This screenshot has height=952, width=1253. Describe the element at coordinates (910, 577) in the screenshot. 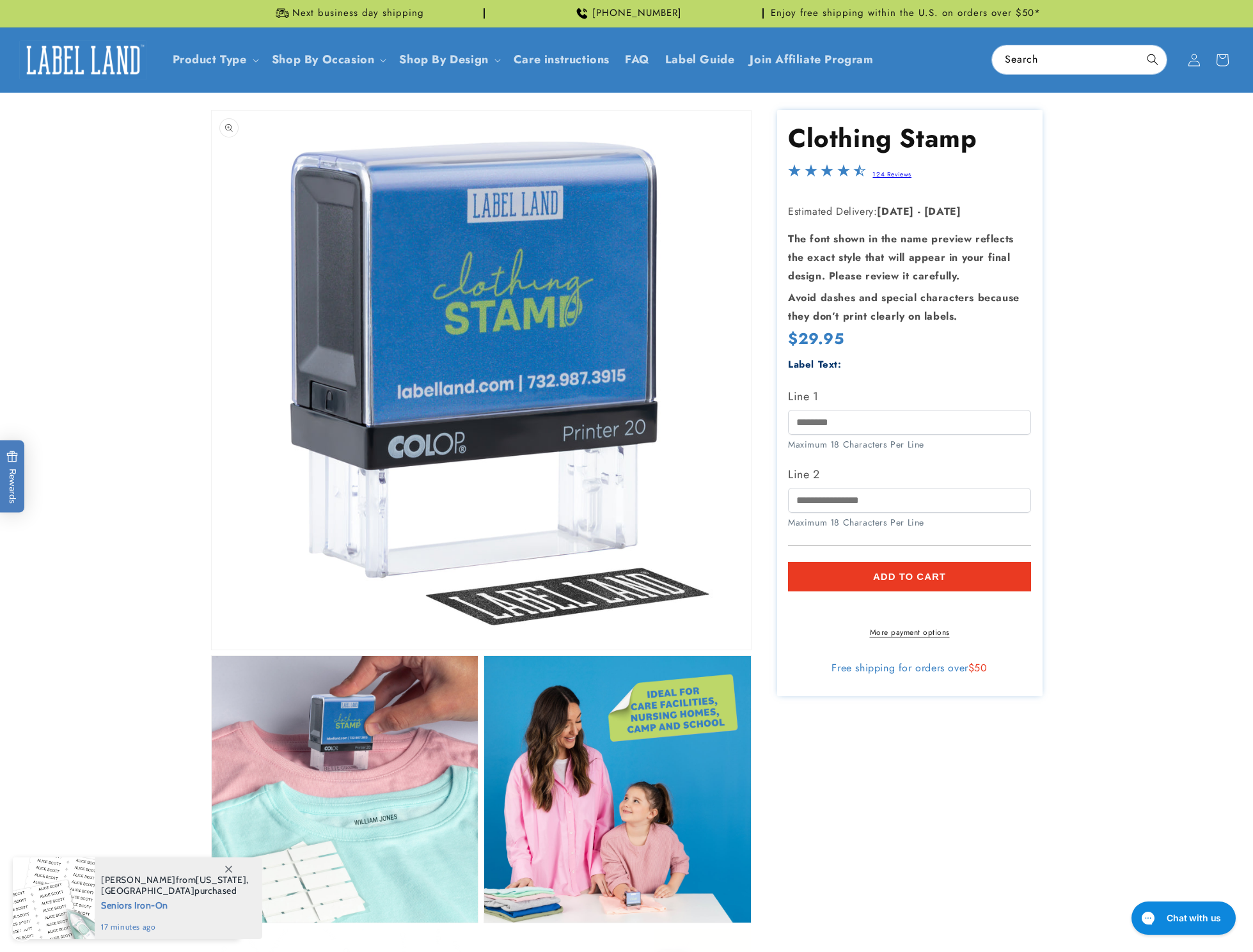

I see `button: Add to cart` at that location.